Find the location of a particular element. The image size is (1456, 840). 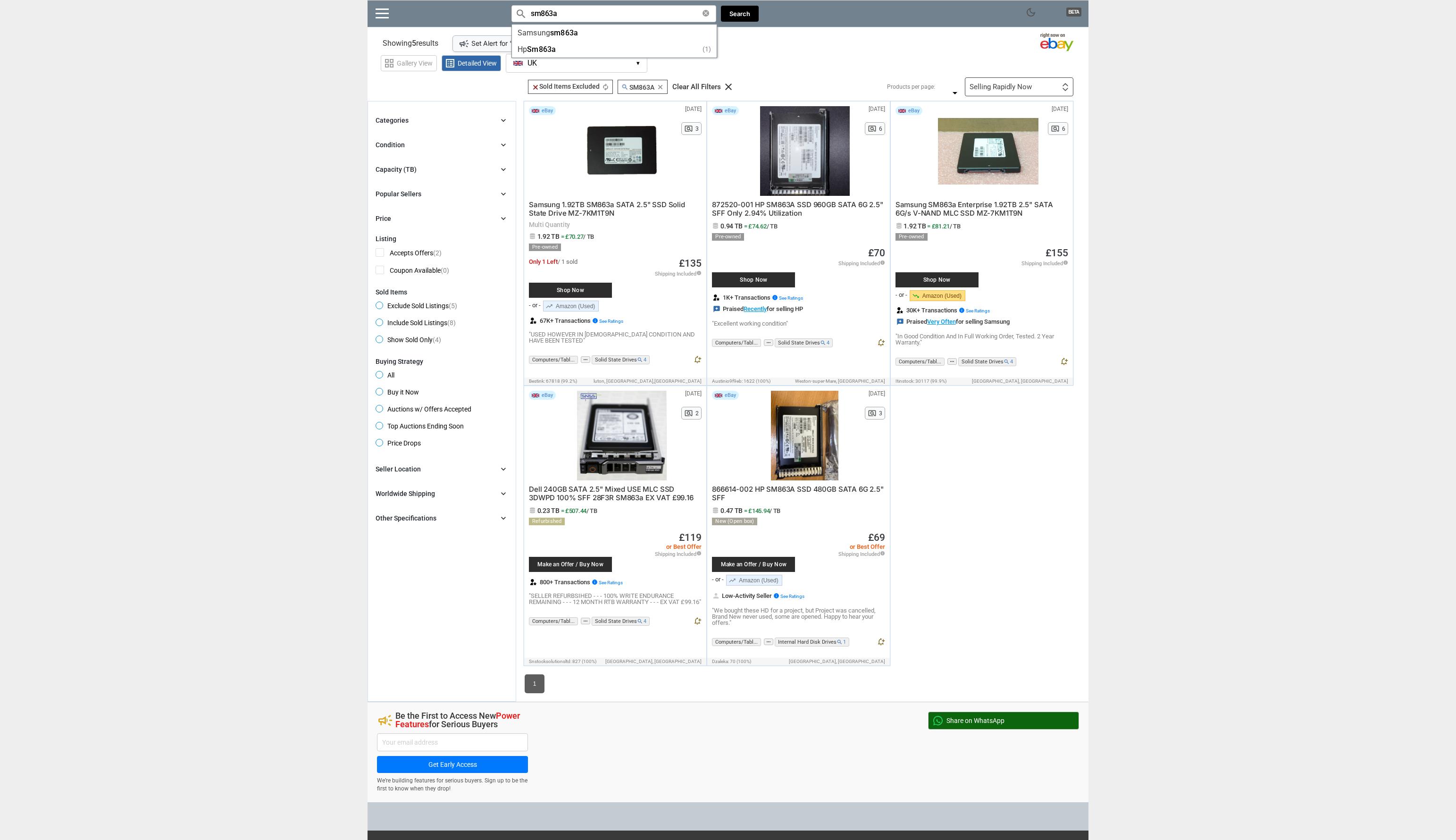

span: bestink: is located at coordinates (537, 381).